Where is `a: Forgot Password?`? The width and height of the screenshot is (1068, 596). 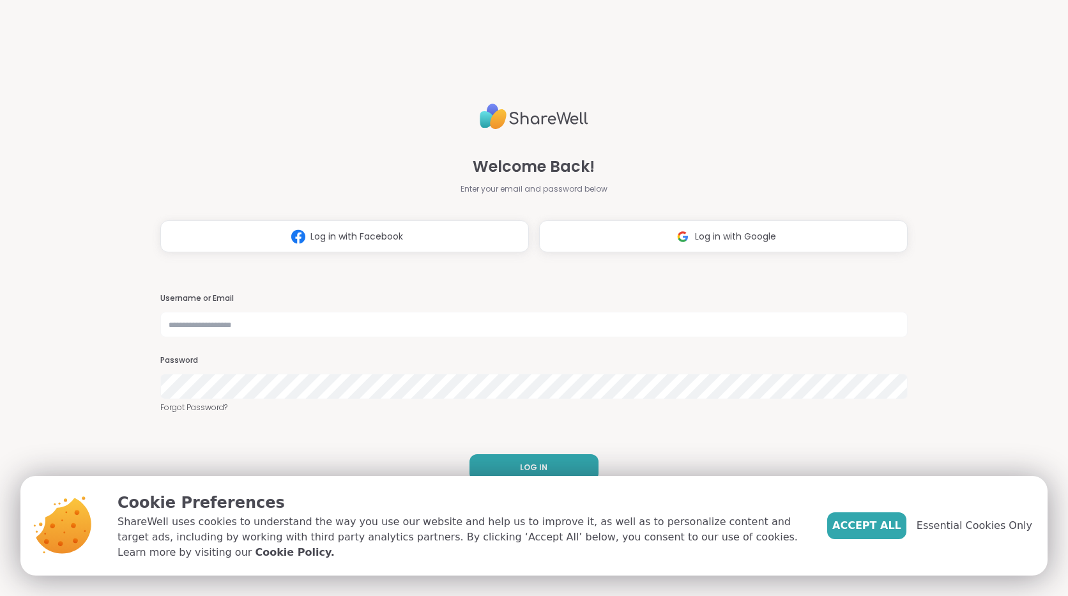 a: Forgot Password? is located at coordinates (534, 408).